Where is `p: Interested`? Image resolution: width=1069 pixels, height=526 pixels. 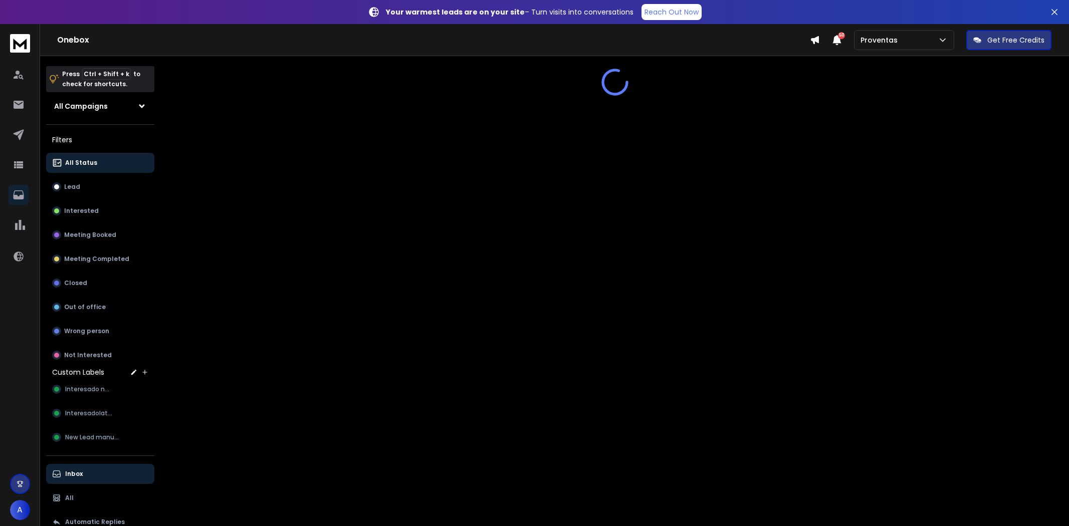 p: Interested is located at coordinates (81, 211).